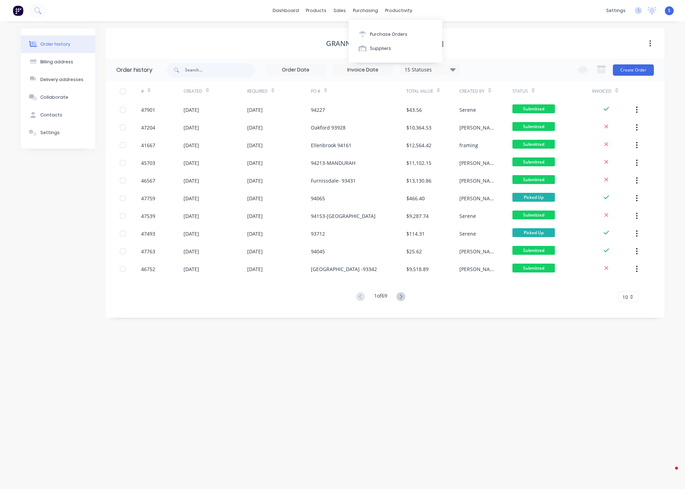 The image size is (685, 489). What do you see at coordinates (62, 80) in the screenshot?
I see `div: Delivery addresses` at bounding box center [62, 80].